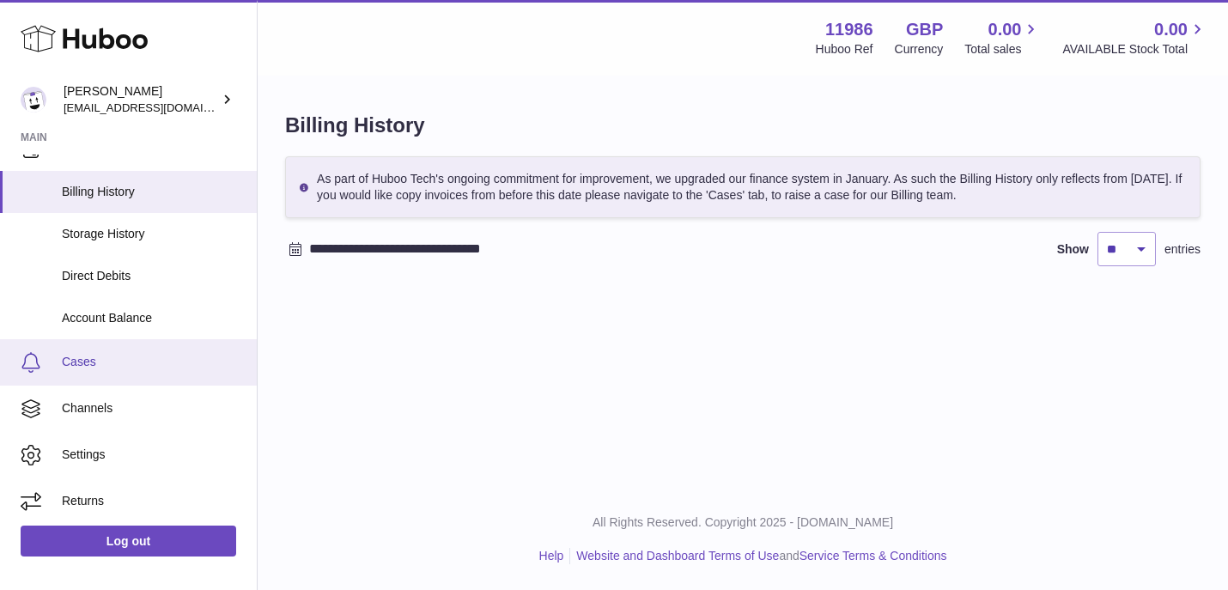 The image size is (1228, 590). What do you see at coordinates (128, 541) in the screenshot?
I see `a: Log out` at bounding box center [128, 541].